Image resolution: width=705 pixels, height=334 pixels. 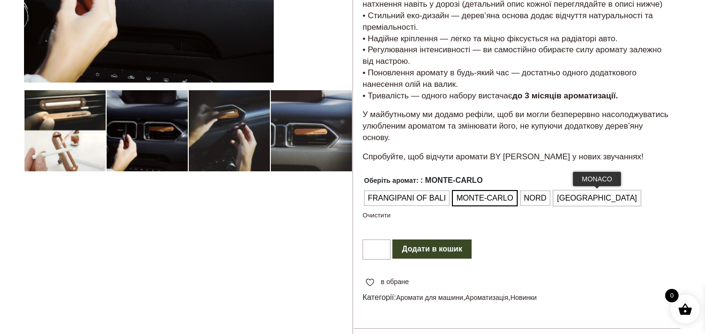 What do you see at coordinates (432, 249) in the screenshot?
I see `button: Додати в кошик` at bounding box center [432, 249].